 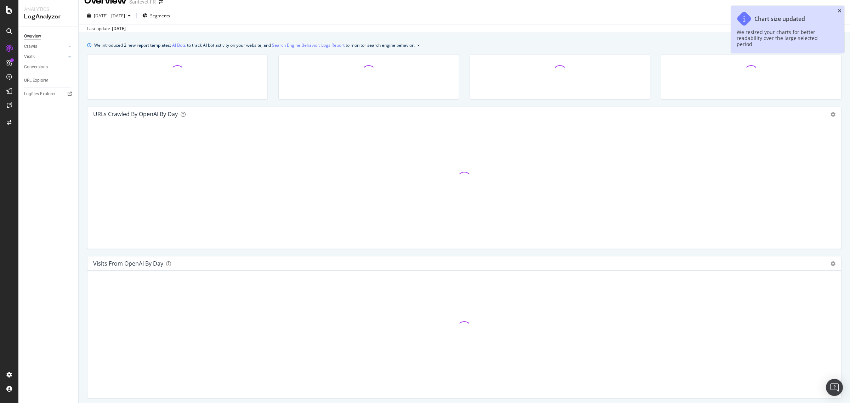 I want to click on div: Visits, so click(x=29, y=57).